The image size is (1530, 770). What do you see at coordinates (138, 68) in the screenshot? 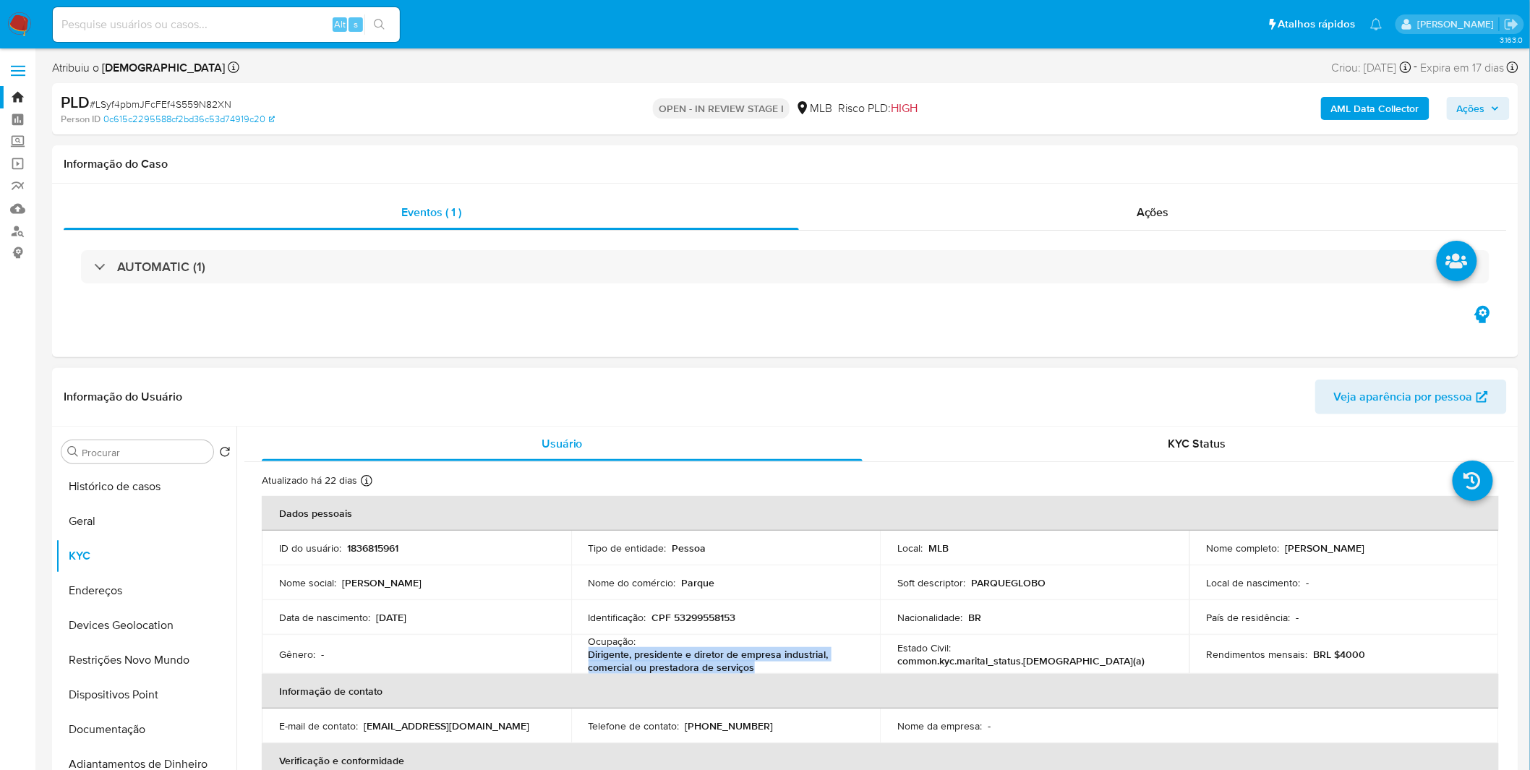
I see `span: Atribuiu o` at bounding box center [138, 68].